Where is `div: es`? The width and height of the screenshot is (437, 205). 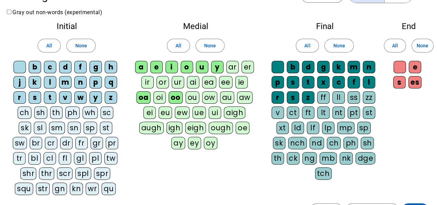 div: es is located at coordinates (414, 82).